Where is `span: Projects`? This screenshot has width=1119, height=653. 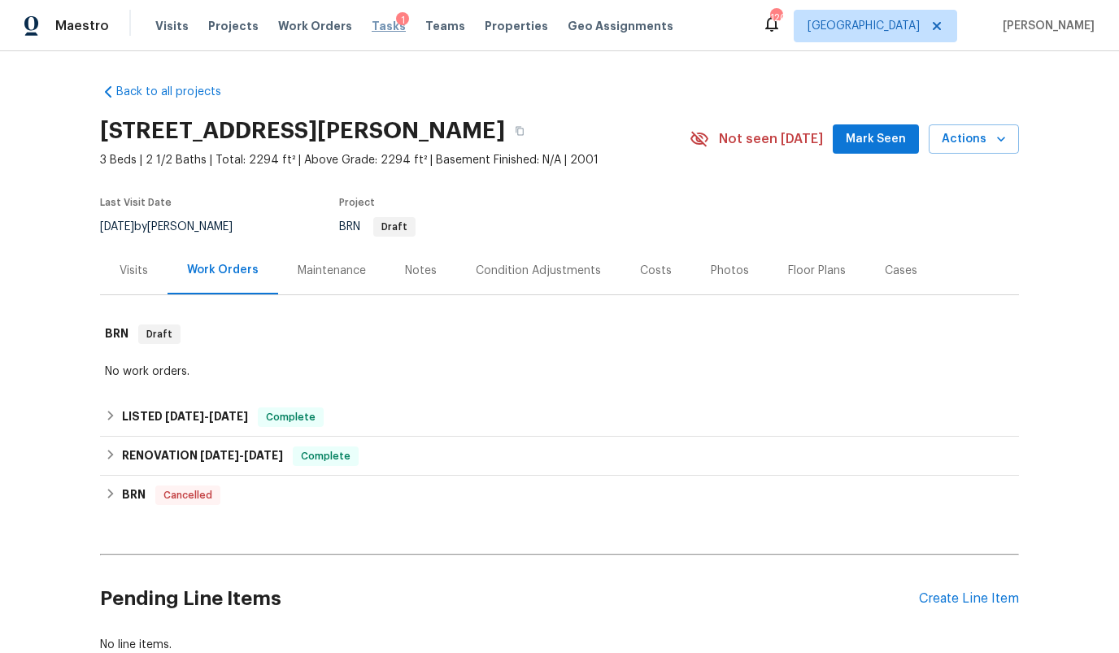
span: Projects is located at coordinates (233, 26).